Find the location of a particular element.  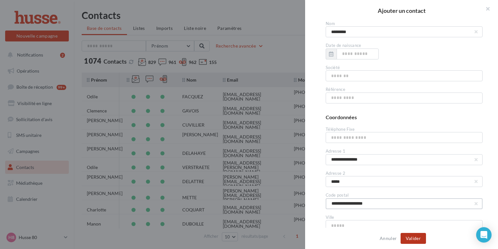

div: Code postal is located at coordinates (404, 195).